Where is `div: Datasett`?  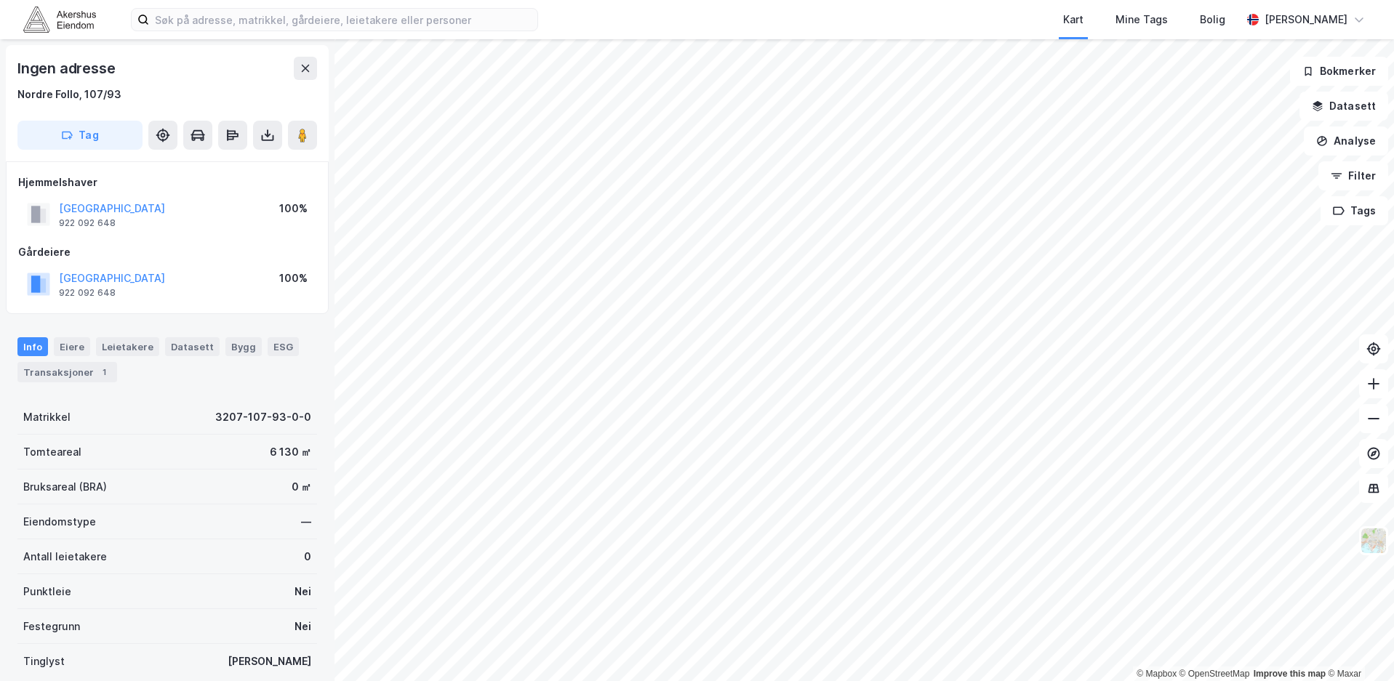 div: Datasett is located at coordinates (192, 347).